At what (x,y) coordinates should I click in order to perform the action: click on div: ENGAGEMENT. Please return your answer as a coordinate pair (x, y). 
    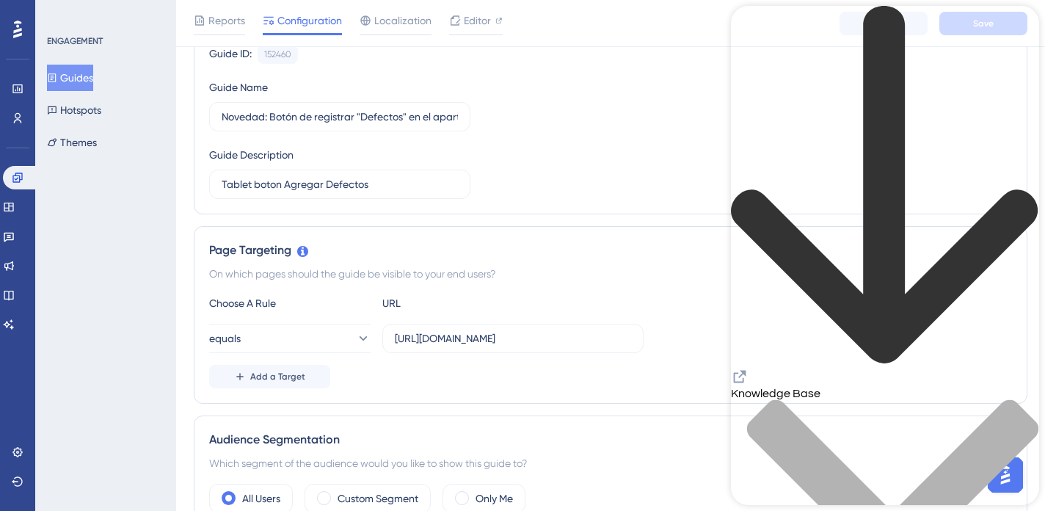
    Looking at the image, I should click on (75, 41).